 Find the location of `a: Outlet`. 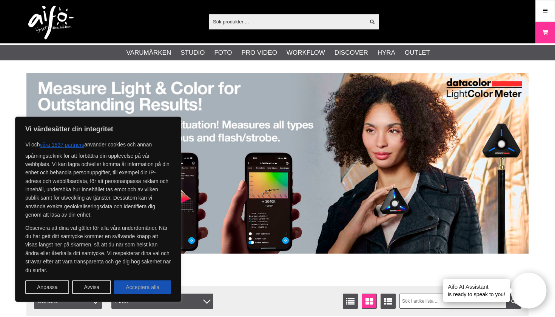

a: Outlet is located at coordinates (417, 53).